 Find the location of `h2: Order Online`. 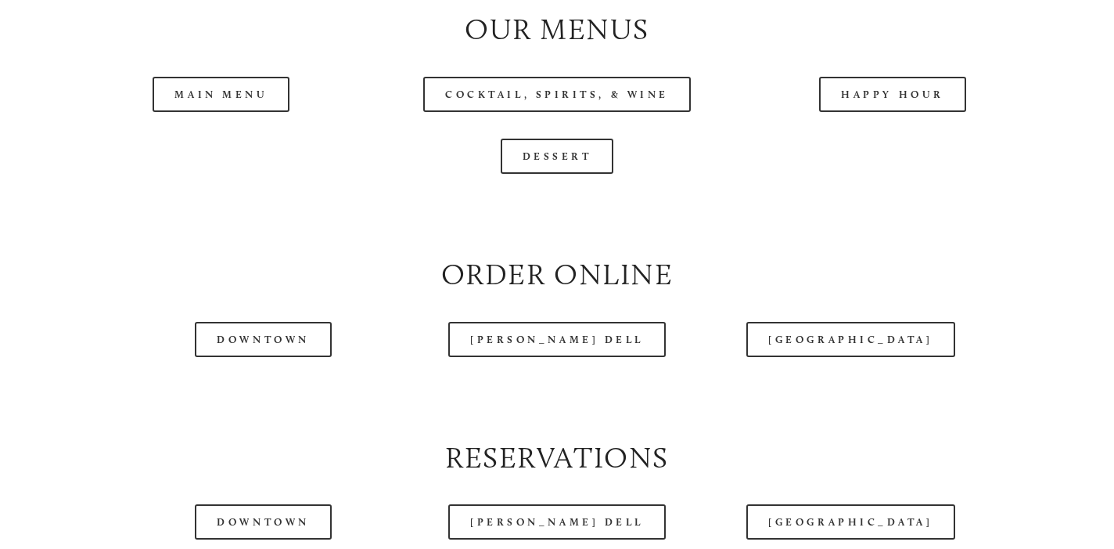

h2: Order Online is located at coordinates (556, 274).